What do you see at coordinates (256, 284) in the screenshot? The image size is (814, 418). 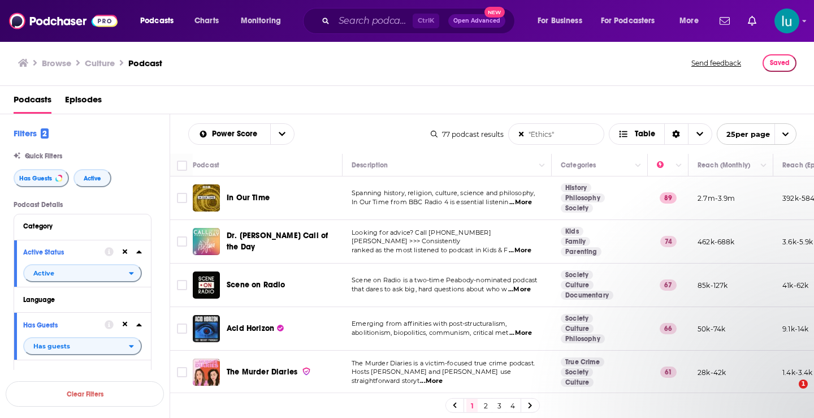 I see `span: Scene on Radio` at bounding box center [256, 284].